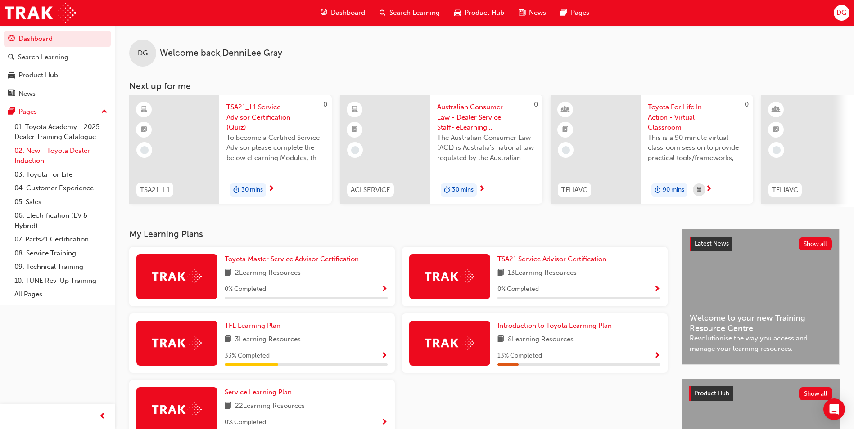 This screenshot has width=854, height=429. What do you see at coordinates (553, 259) in the screenshot?
I see `a: TSA21 Service Advisor Certification` at bounding box center [553, 259].